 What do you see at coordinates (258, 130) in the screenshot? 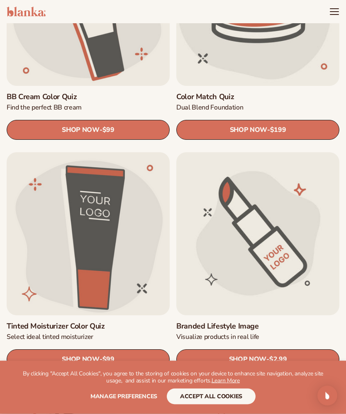
I see `a: SHOP NOW- $199` at bounding box center [258, 130].